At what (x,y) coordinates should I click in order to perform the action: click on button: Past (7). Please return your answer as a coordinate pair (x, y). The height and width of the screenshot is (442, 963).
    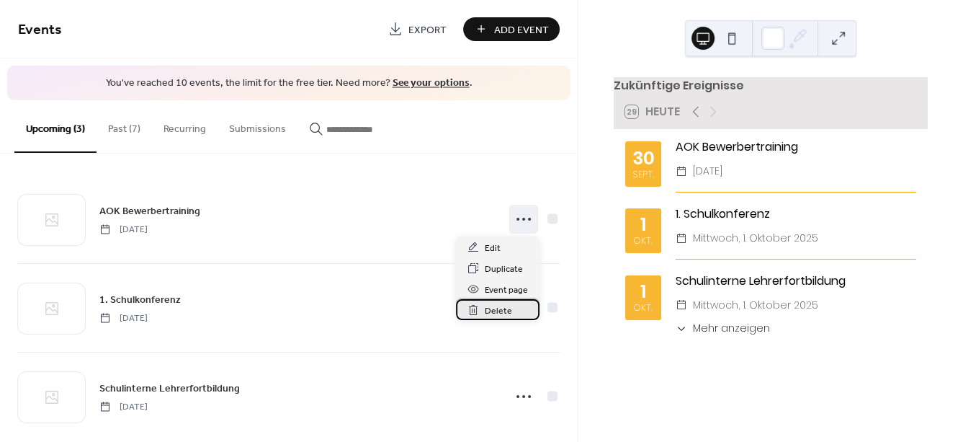
    Looking at the image, I should click on (124, 125).